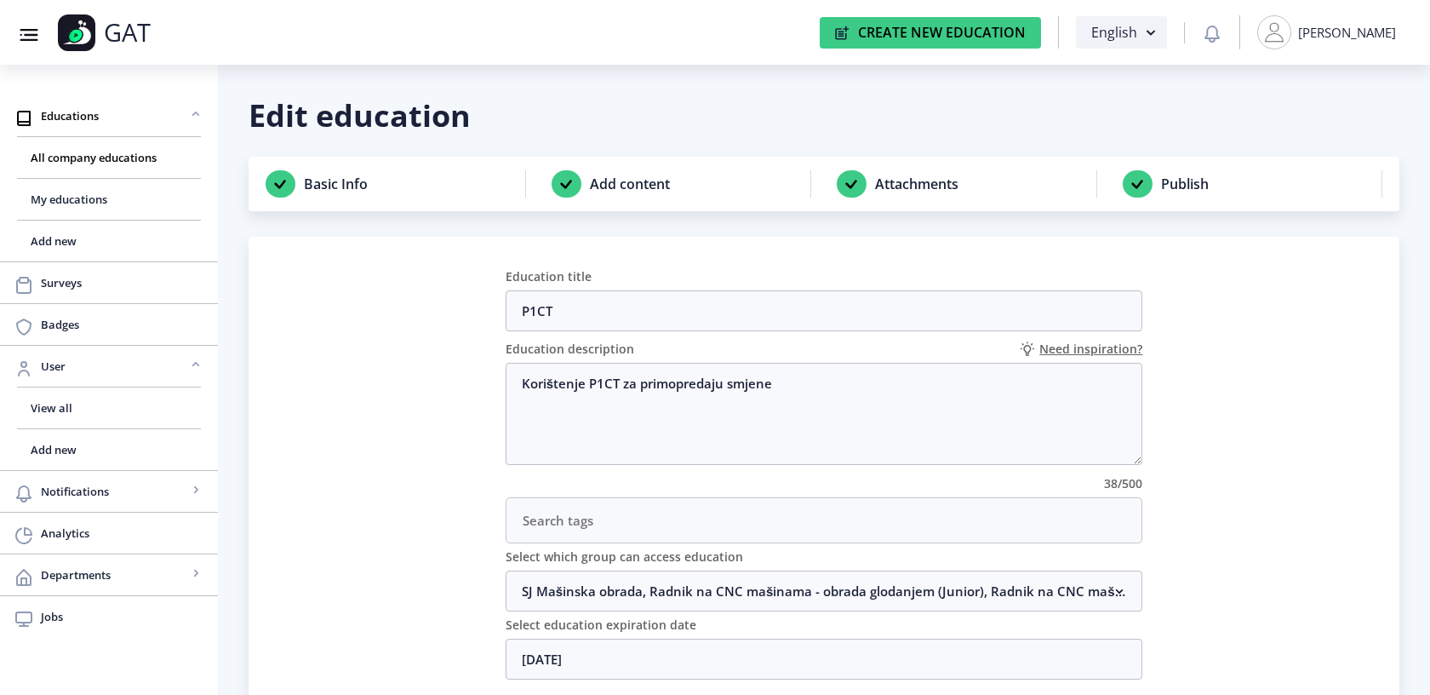 The image size is (1430, 695). I want to click on span: Jobs, so click(123, 616).